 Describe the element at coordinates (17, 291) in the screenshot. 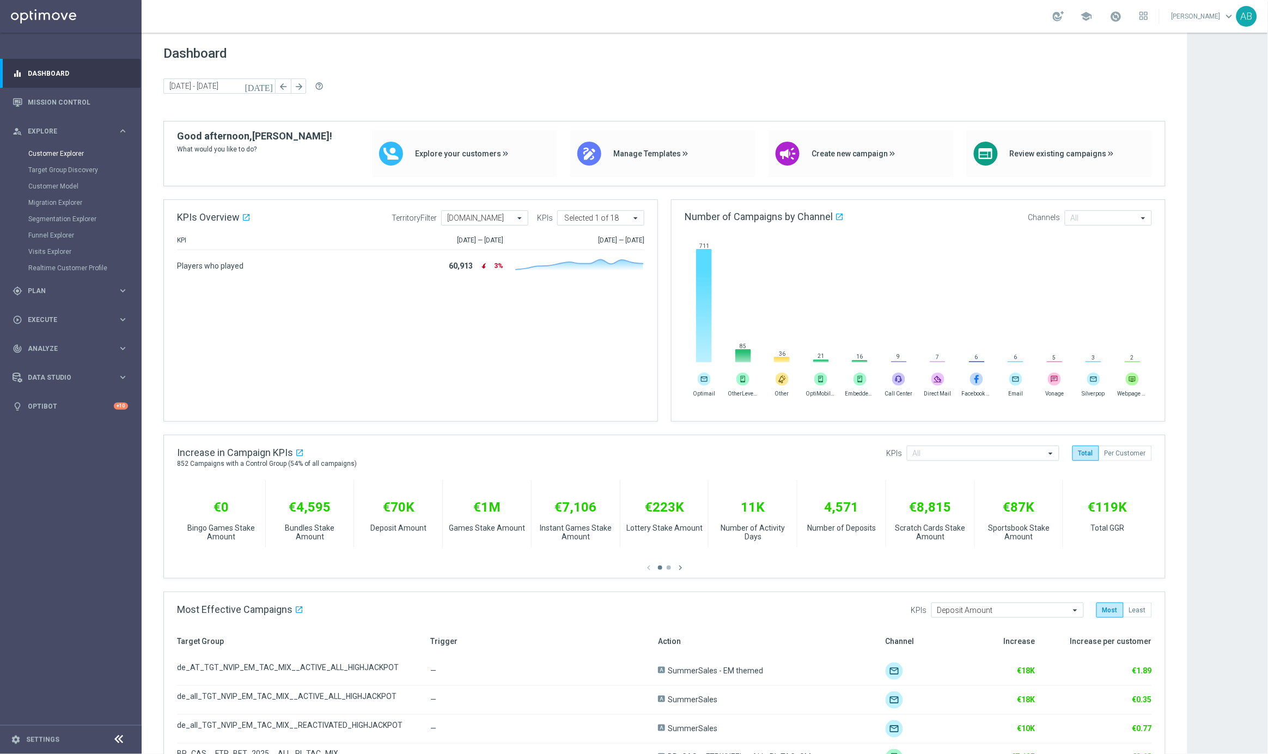

I see `i: gps_fixed` at that location.